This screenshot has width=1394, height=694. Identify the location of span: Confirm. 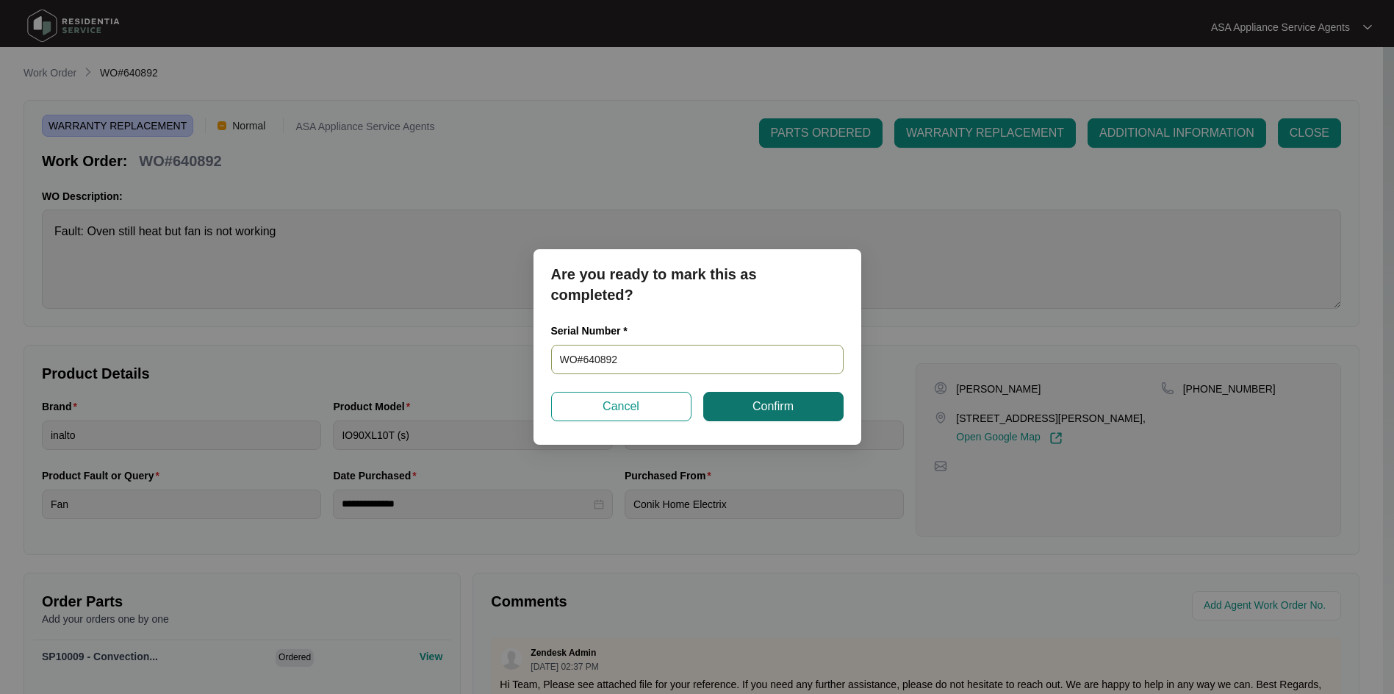
(773, 406).